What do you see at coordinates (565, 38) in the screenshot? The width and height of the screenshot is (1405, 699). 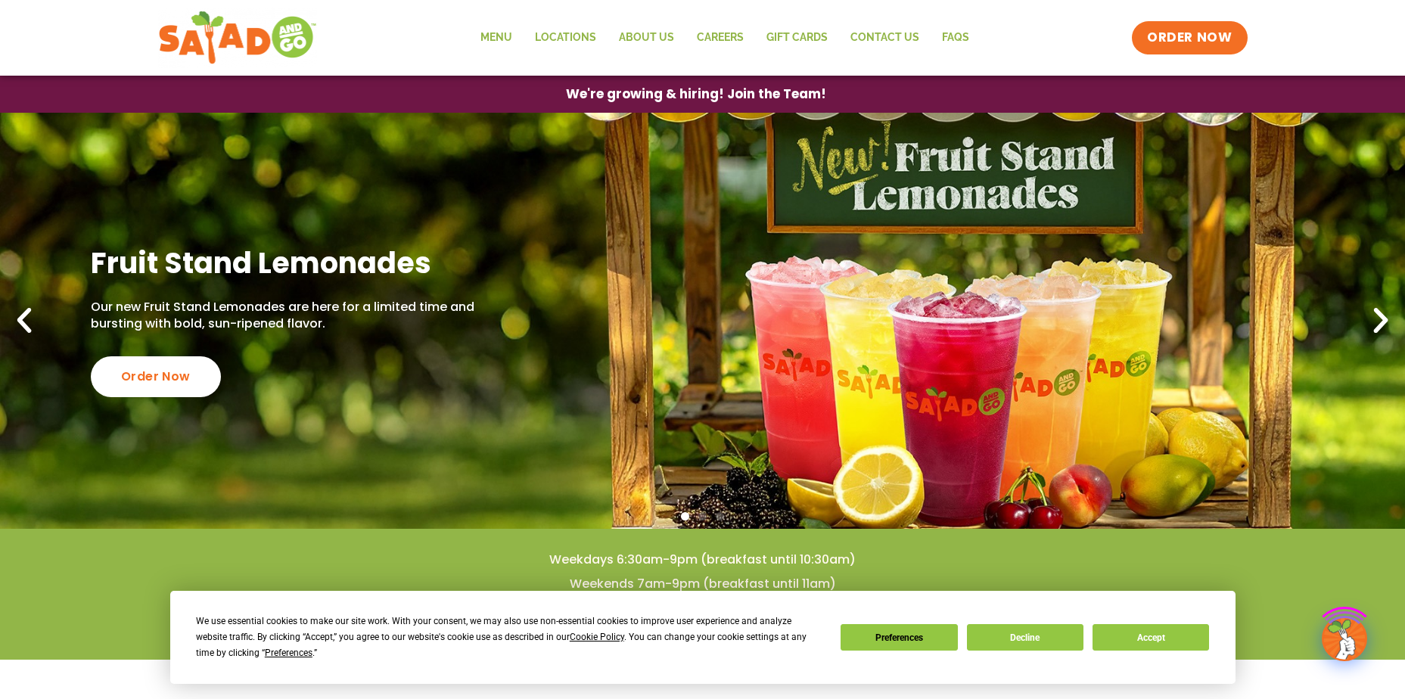 I see `a: Locations` at bounding box center [565, 38].